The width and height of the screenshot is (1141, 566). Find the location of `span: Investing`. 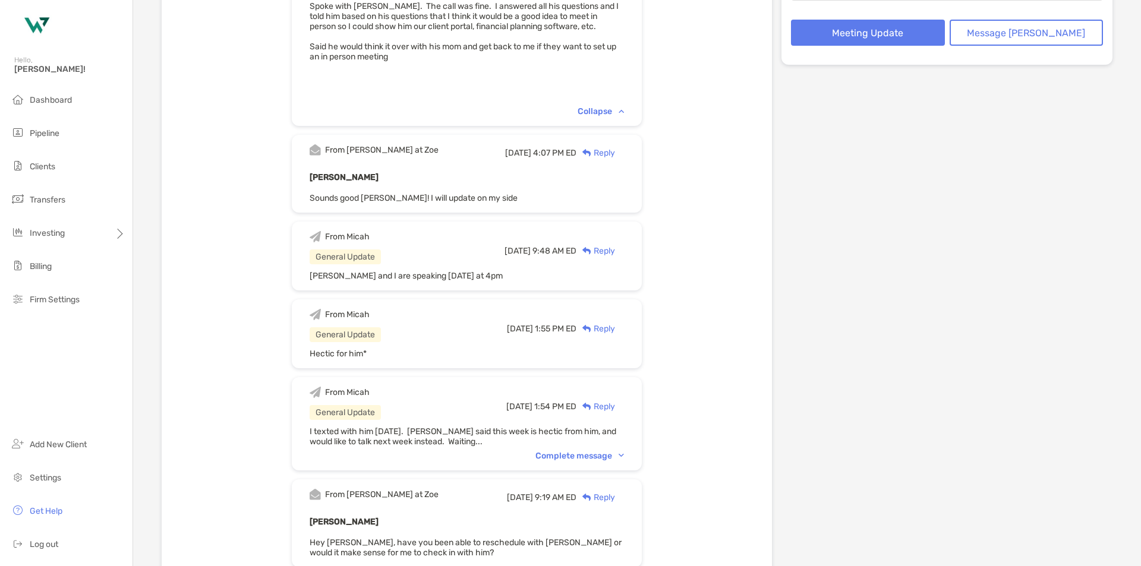

span: Investing is located at coordinates (47, 233).